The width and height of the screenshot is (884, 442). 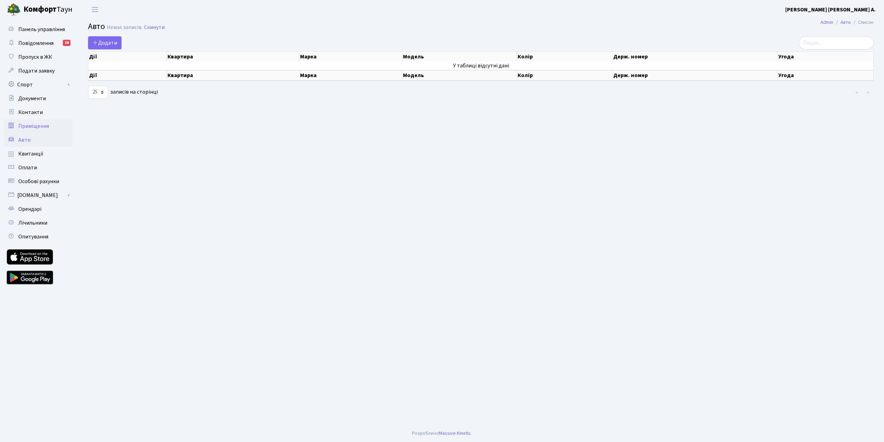 I want to click on span: Особові рахунки, so click(x=39, y=181).